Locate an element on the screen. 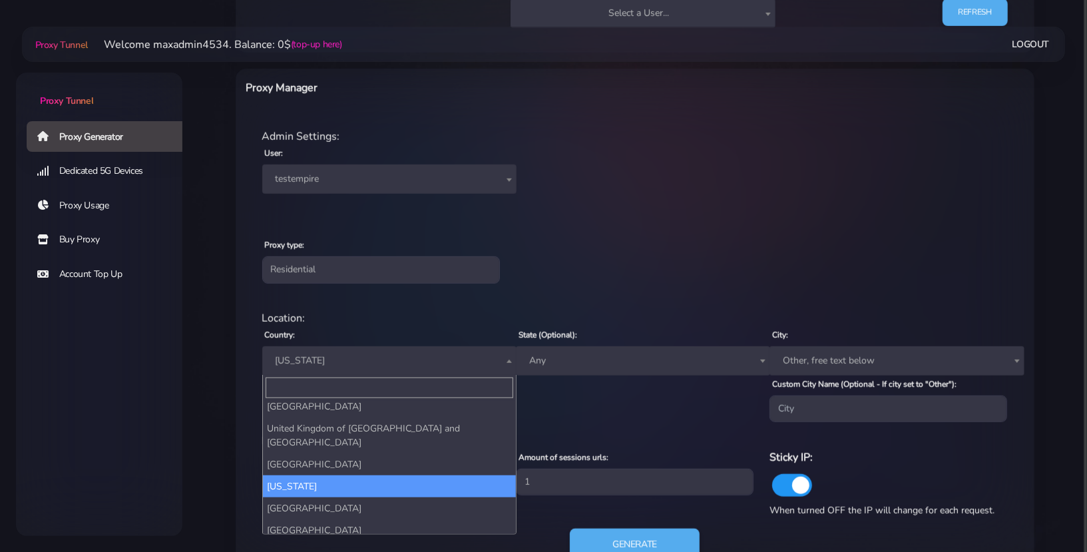 The width and height of the screenshot is (1087, 552). li: Welcome maxadmin4534. Balance: 0$ is located at coordinates (215, 45).